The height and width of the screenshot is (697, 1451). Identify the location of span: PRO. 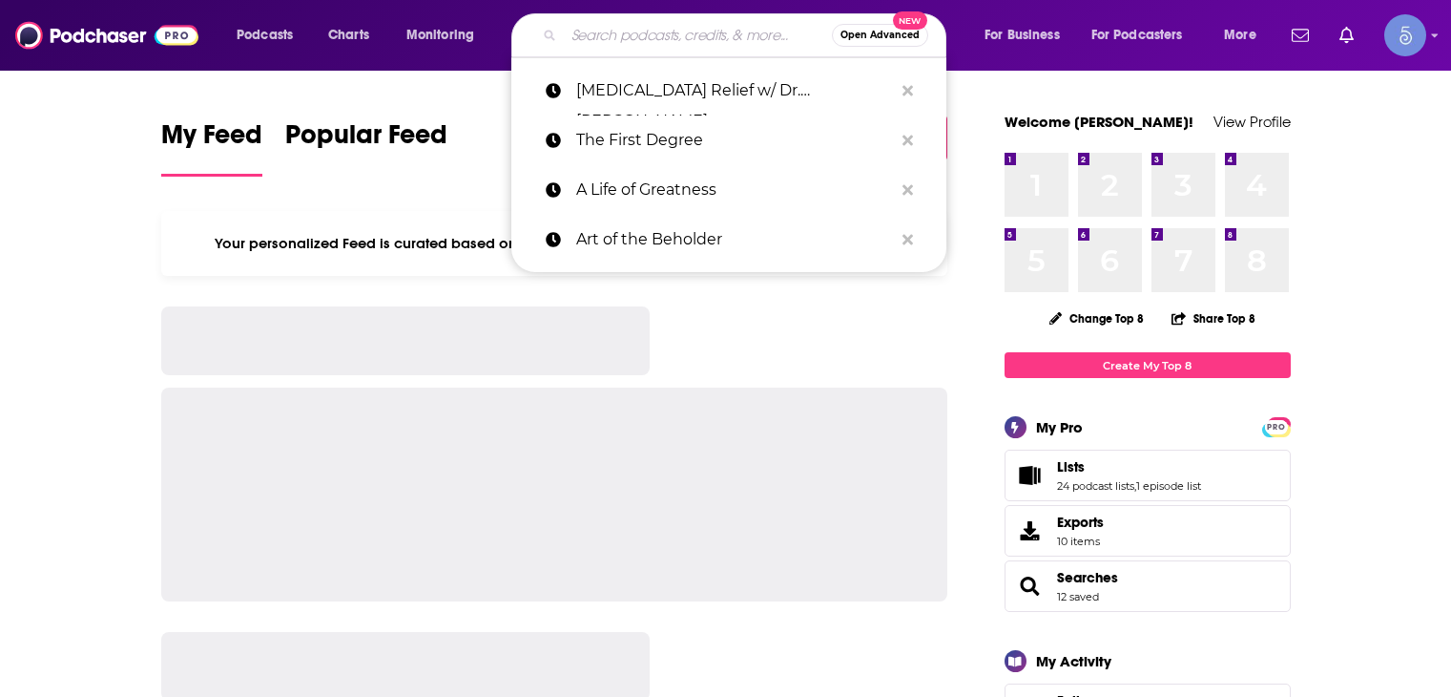
(1277, 427).